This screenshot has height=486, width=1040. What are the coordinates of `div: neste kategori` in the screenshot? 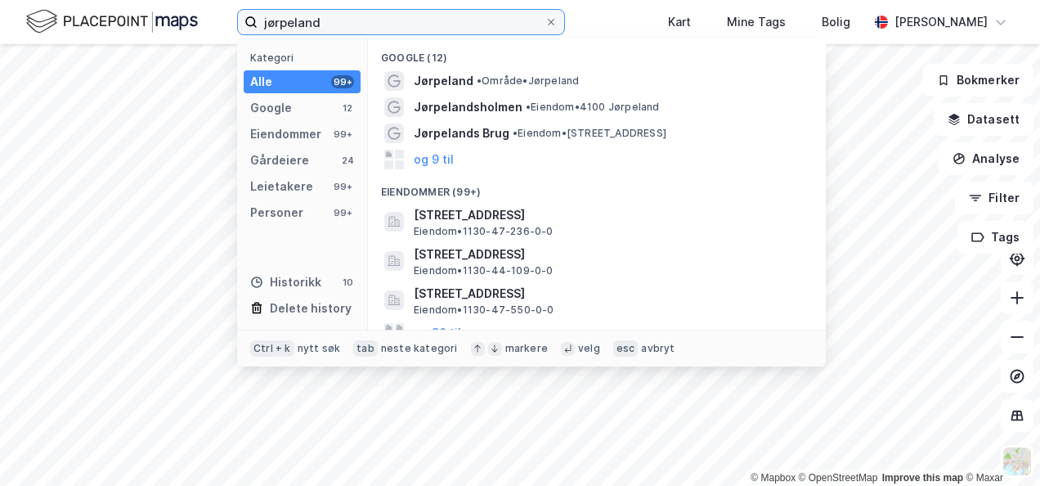 It's located at (420, 348).